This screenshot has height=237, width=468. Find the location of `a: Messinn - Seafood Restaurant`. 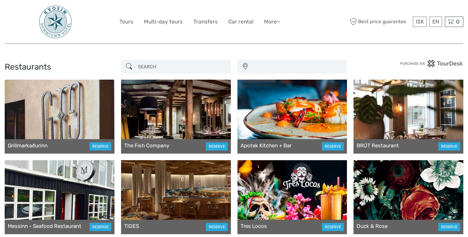

a: Messinn - Seafood Restaurant is located at coordinates (44, 226).